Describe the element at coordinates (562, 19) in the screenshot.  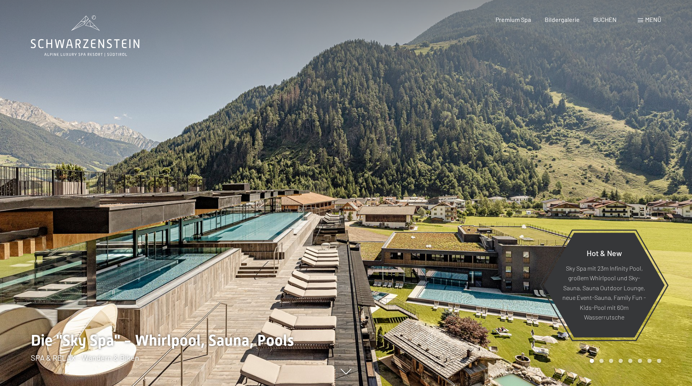
I see `span: Bildergalerie` at that location.